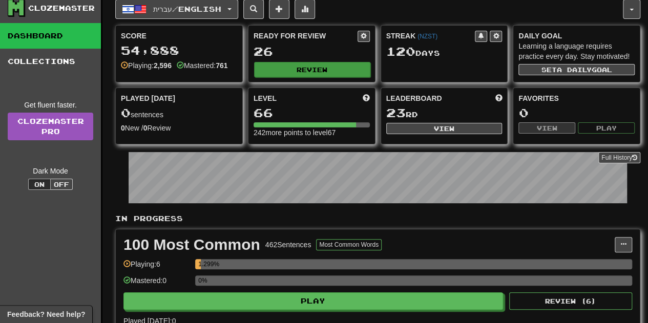 The height and width of the screenshot is (323, 648). Describe the element at coordinates (126, 113) in the screenshot. I see `span: 0` at that location.